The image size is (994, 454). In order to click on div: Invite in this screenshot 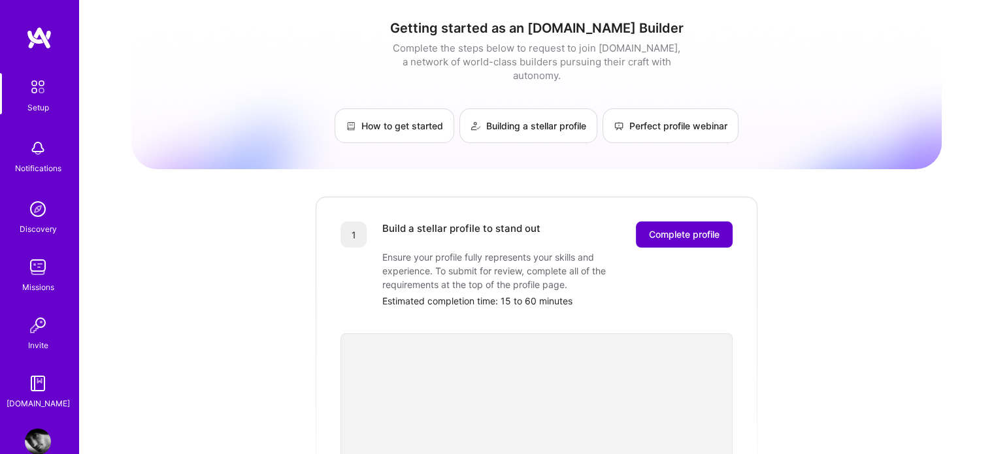, I will do `click(38, 345)`.